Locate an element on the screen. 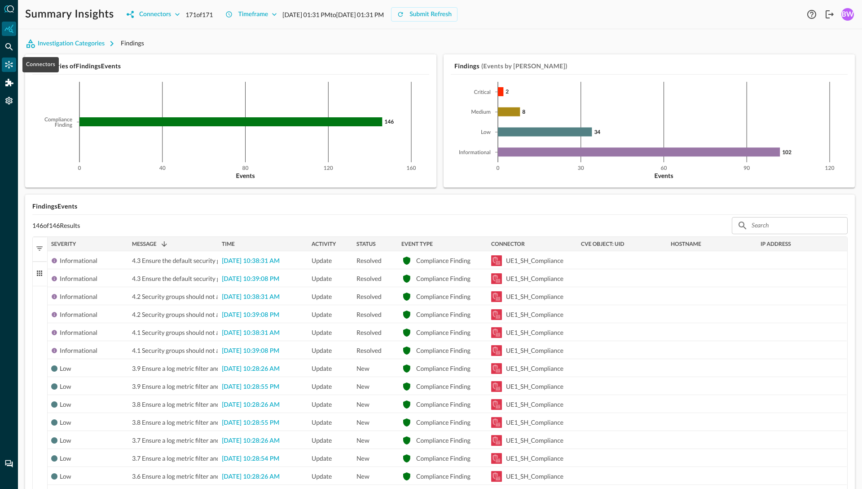 The width and height of the screenshot is (862, 489). span: Time is located at coordinates (228, 244).